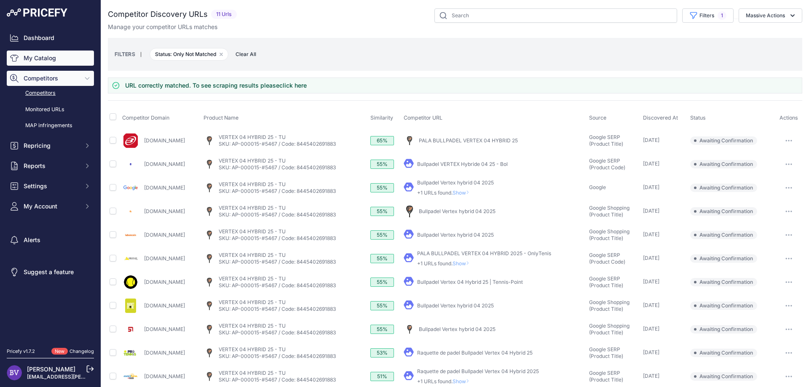 The width and height of the screenshot is (809, 387). What do you see at coordinates (423, 118) in the screenshot?
I see `span: Competitor URL` at bounding box center [423, 118].